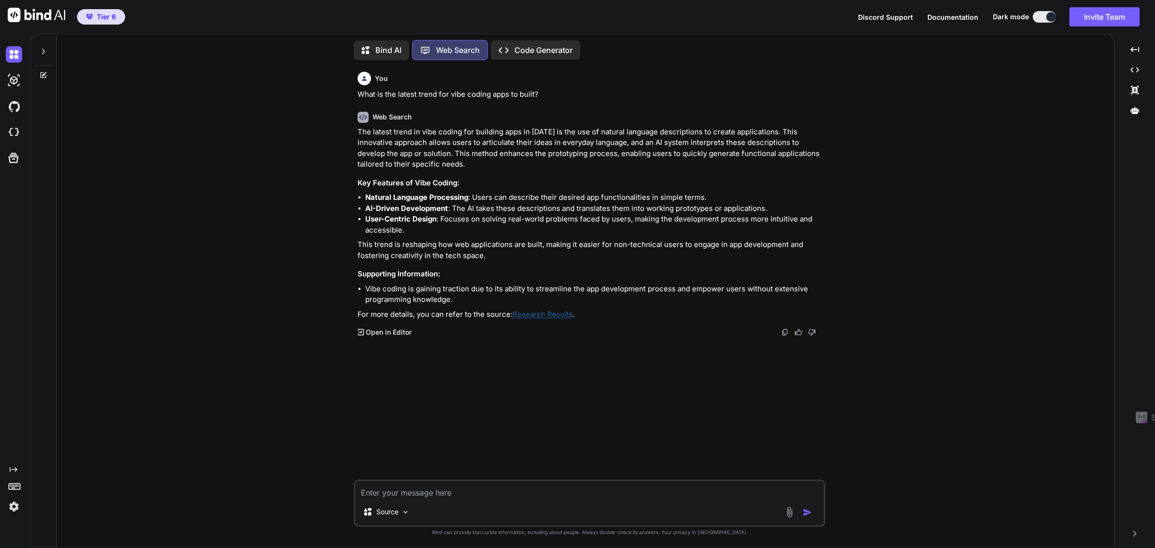 This screenshot has height=548, width=1155. What do you see at coordinates (590, 532) in the screenshot?
I see `p: Bind can provide inaccurate information, including about people. Always double-check its answers....` at bounding box center [590, 532].